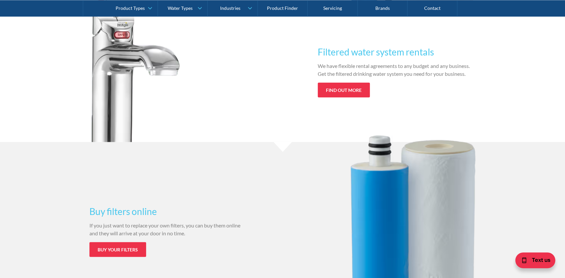 This screenshot has width=565, height=278. What do you see at coordinates (397, 70) in the screenshot?
I see `p: We have flexible rental agreements to any budget and any business. Get the filtered drinking wate...` at bounding box center [397, 70].